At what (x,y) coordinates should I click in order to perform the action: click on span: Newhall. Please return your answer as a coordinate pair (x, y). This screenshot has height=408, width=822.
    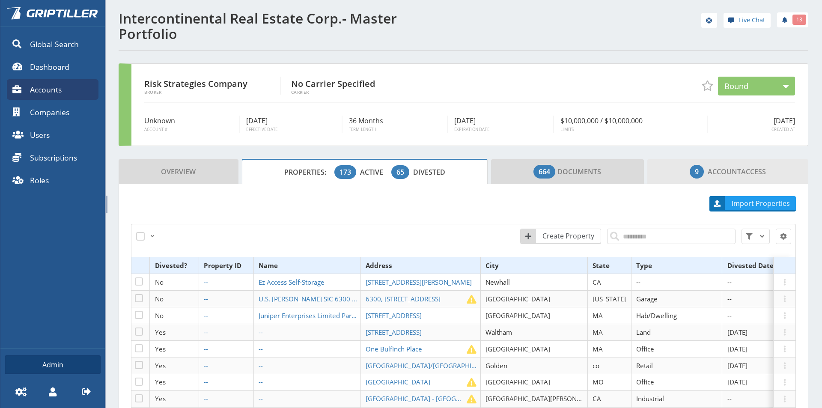
    Looking at the image, I should click on (497, 282).